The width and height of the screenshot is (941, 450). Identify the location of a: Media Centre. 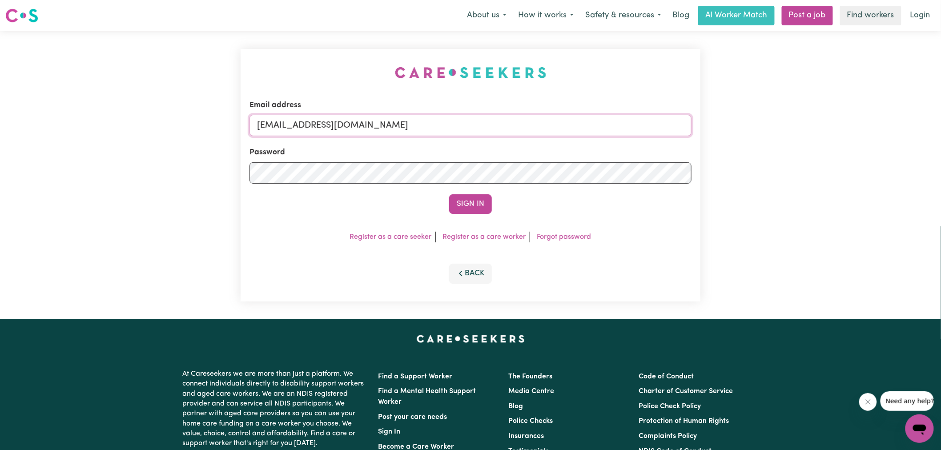
(531, 391).